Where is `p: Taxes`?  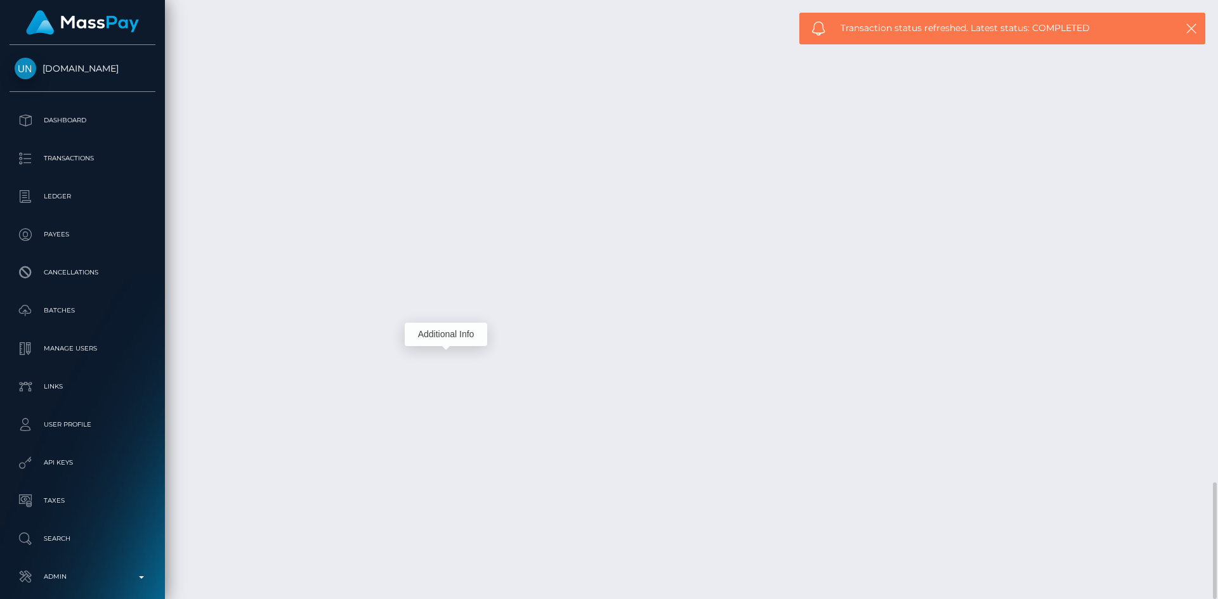 p: Taxes is located at coordinates (82, 501).